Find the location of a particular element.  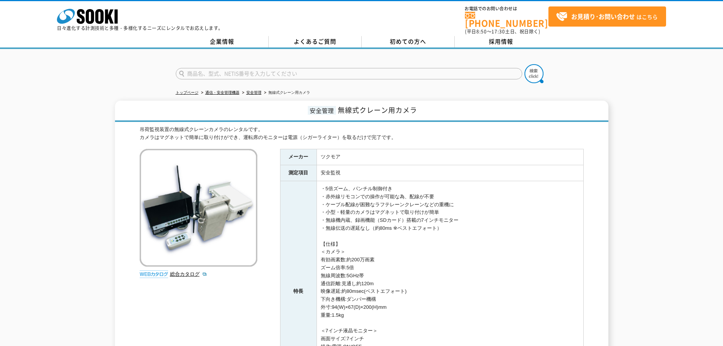

span: 17:30 is located at coordinates (498, 32).